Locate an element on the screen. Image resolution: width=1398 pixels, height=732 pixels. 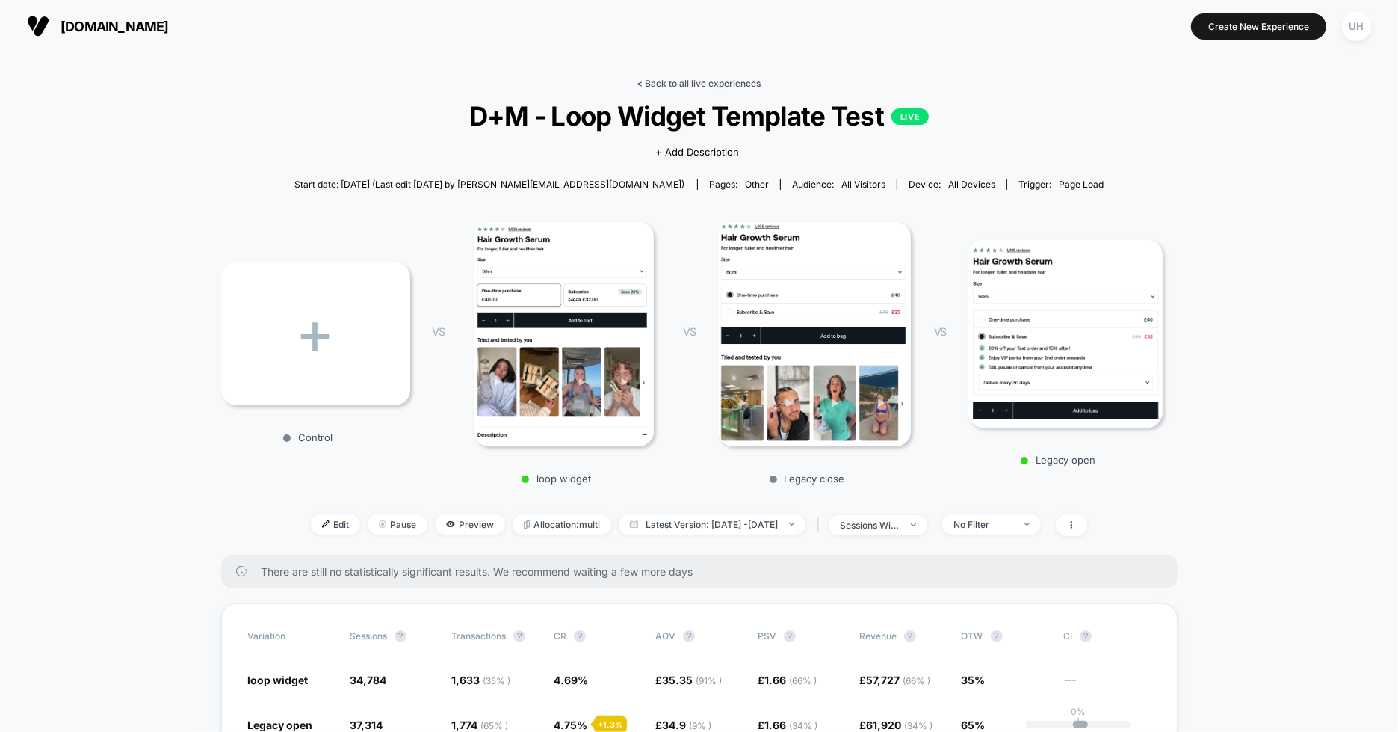
span: 65% is located at coordinates (974, 724).